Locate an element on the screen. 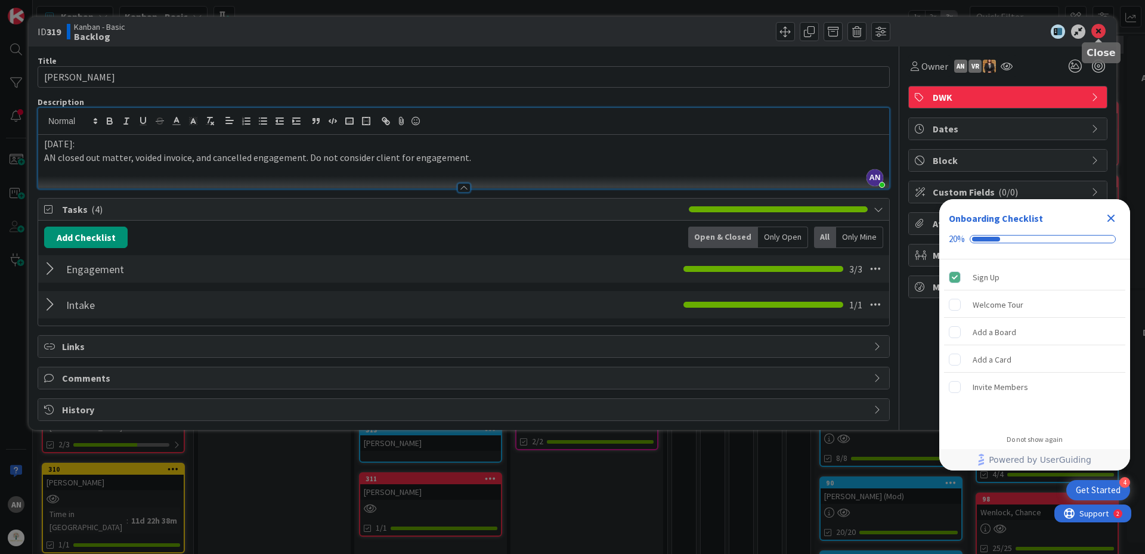 The image size is (1145, 554). span: Support is located at coordinates (39, 9).